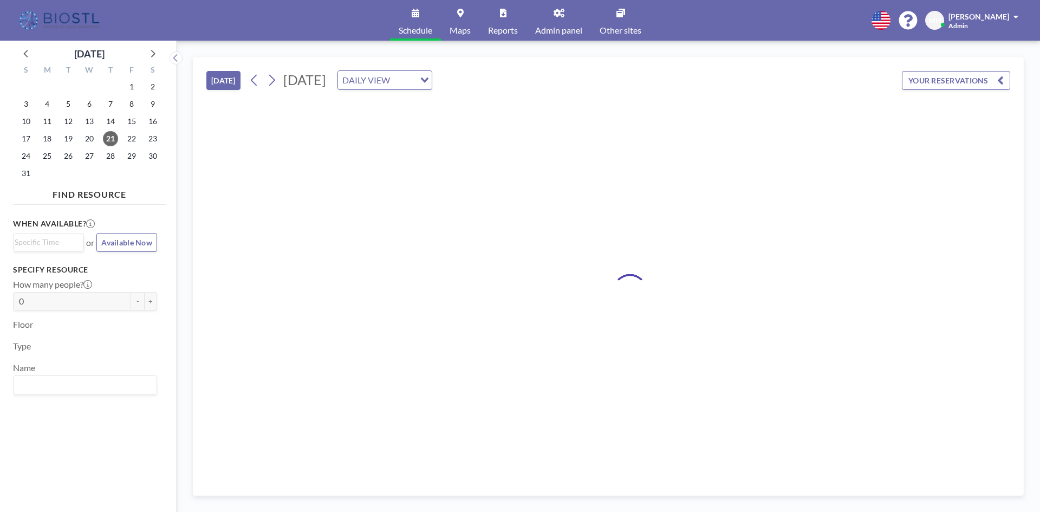  Describe the element at coordinates (153, 121) in the screenshot. I see `span: Saturday, August 16, 2025` at that location.